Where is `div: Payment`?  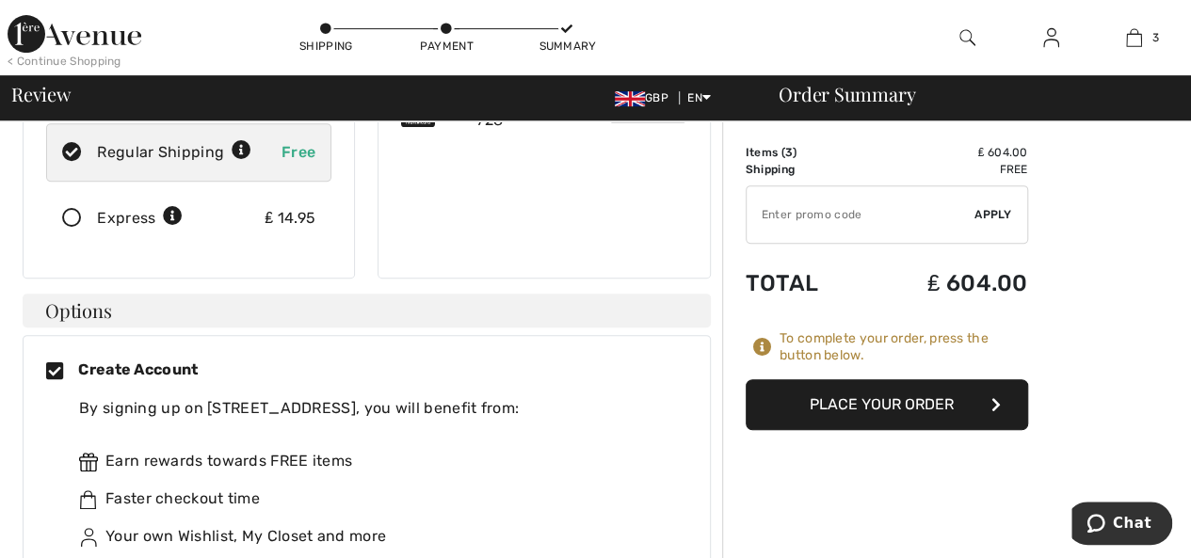 div: Payment is located at coordinates (446, 46).